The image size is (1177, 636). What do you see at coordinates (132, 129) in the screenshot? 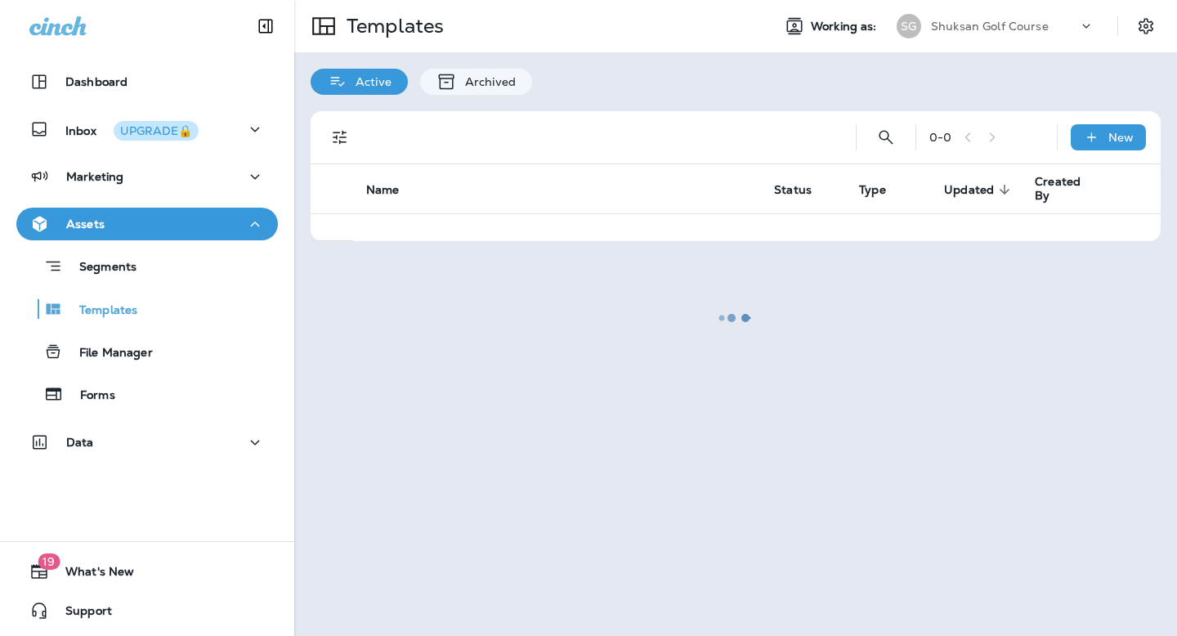
I see `p: Inbox` at bounding box center [132, 129].